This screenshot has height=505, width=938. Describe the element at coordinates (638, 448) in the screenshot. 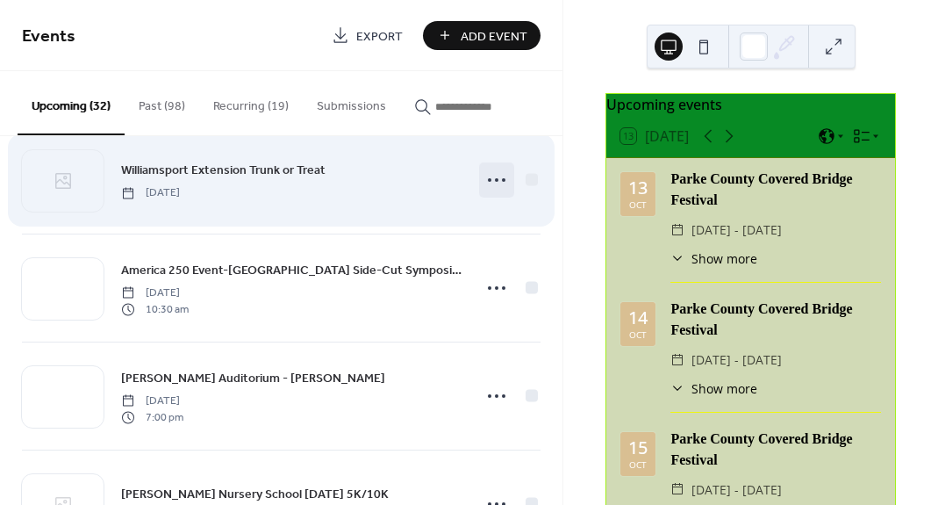

I see `div: 15` at that location.